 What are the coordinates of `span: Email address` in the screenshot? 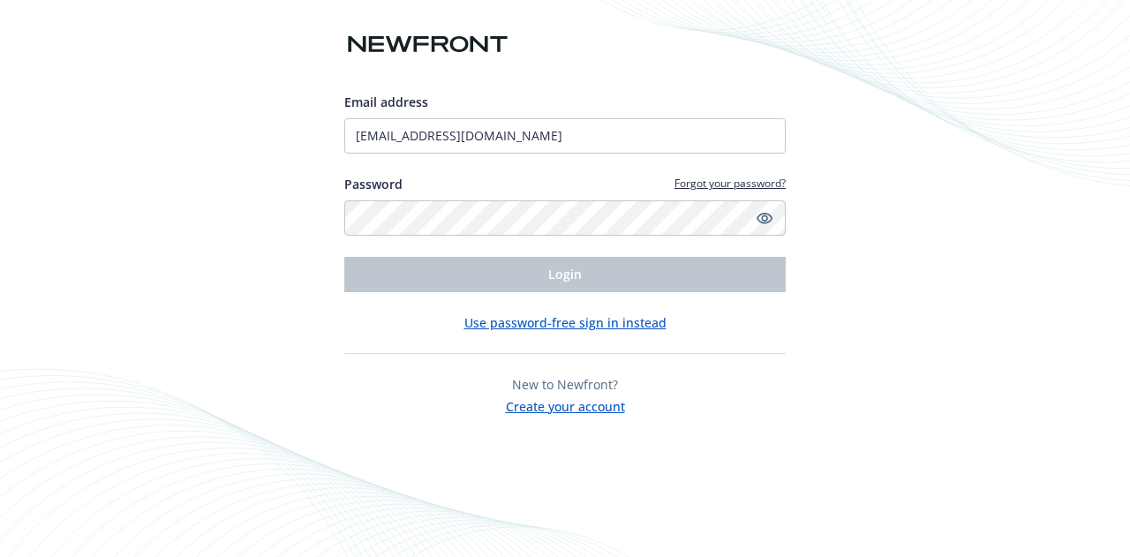 It's located at (386, 102).